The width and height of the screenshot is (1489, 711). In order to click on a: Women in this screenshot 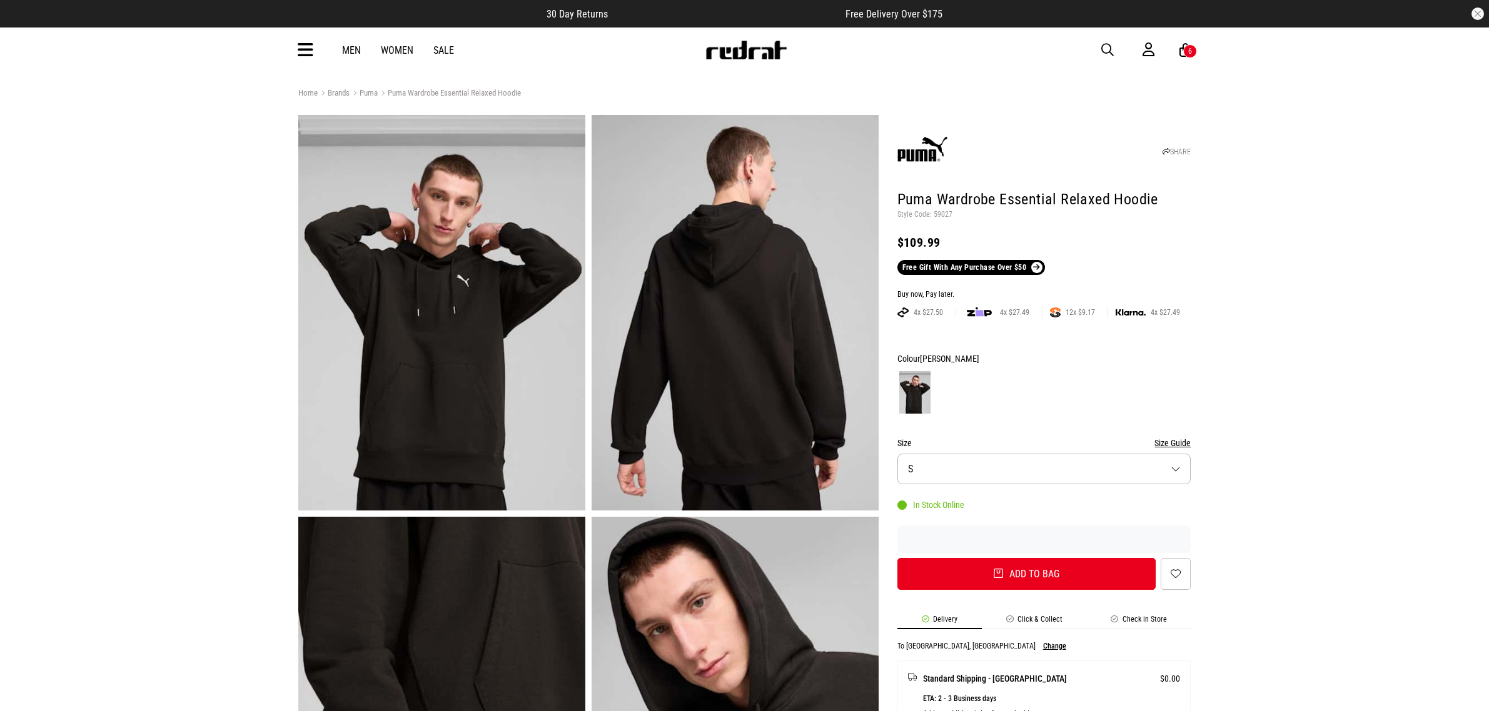, I will do `click(397, 50)`.